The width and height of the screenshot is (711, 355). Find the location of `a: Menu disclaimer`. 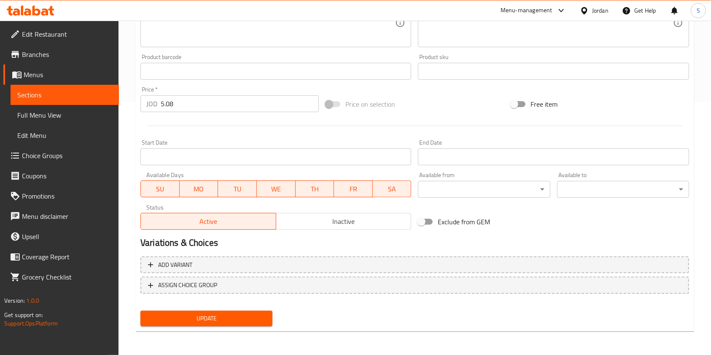

a: Menu disclaimer is located at coordinates (61, 216).